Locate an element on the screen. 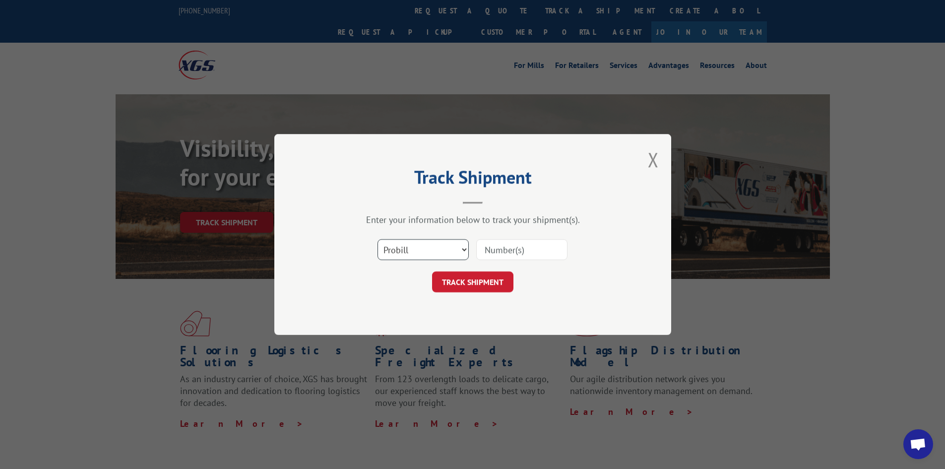 The image size is (945, 469). div: Enter your information below to track your shipment(s). is located at coordinates (473, 219).